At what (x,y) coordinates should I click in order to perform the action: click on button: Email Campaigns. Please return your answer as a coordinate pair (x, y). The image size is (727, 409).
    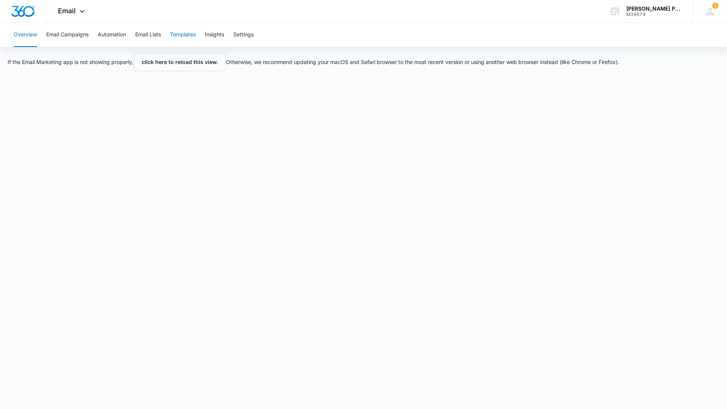
    Looking at the image, I should click on (67, 35).